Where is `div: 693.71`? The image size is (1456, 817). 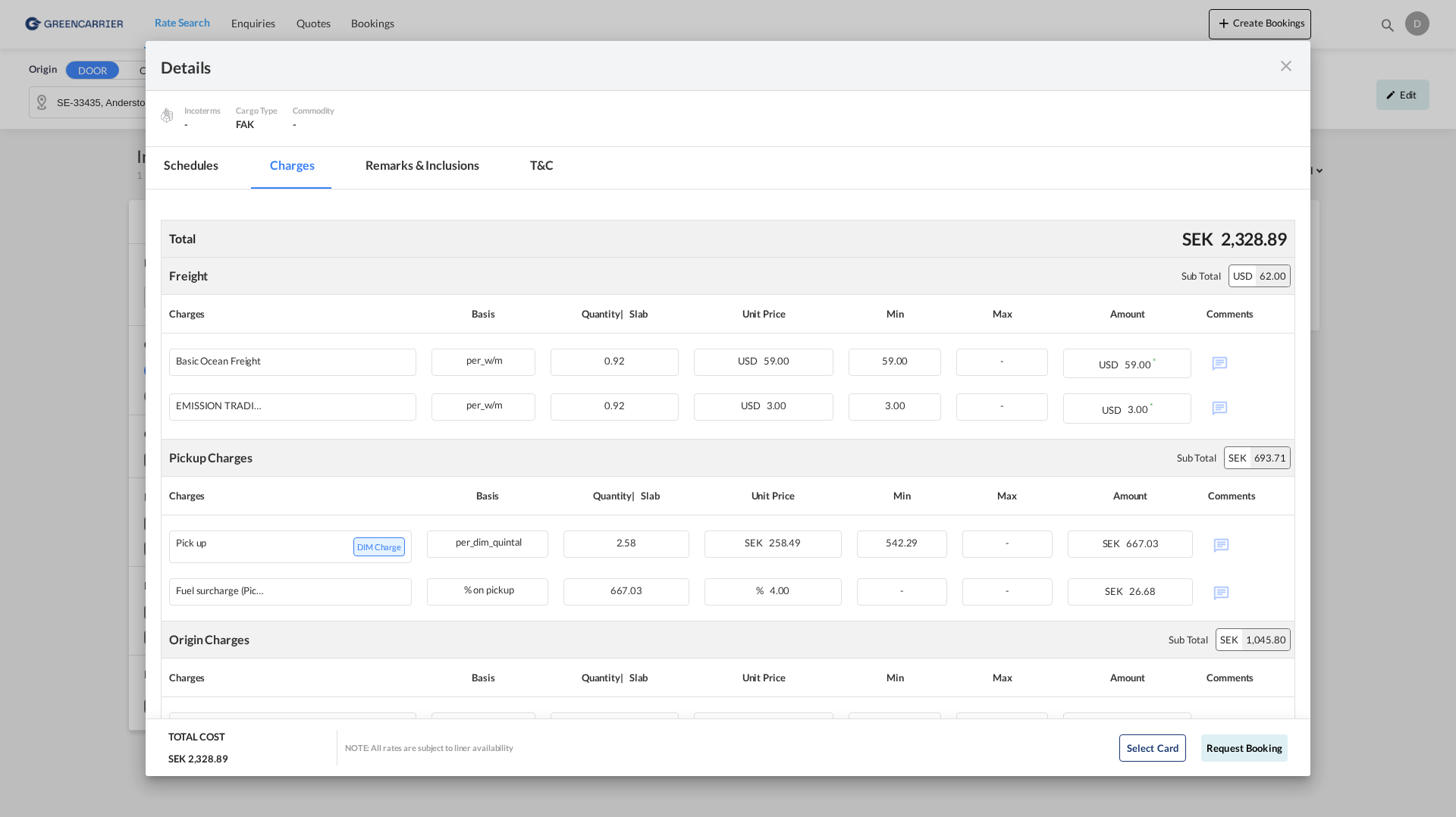
div: 693.71 is located at coordinates (1270, 458).